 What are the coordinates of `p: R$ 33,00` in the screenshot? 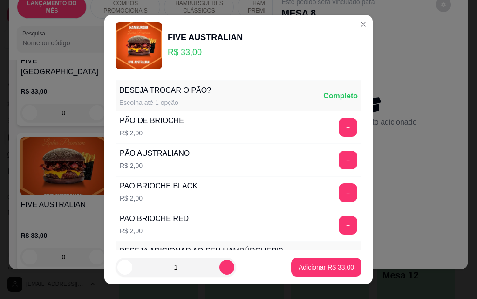 It's located at (205, 52).